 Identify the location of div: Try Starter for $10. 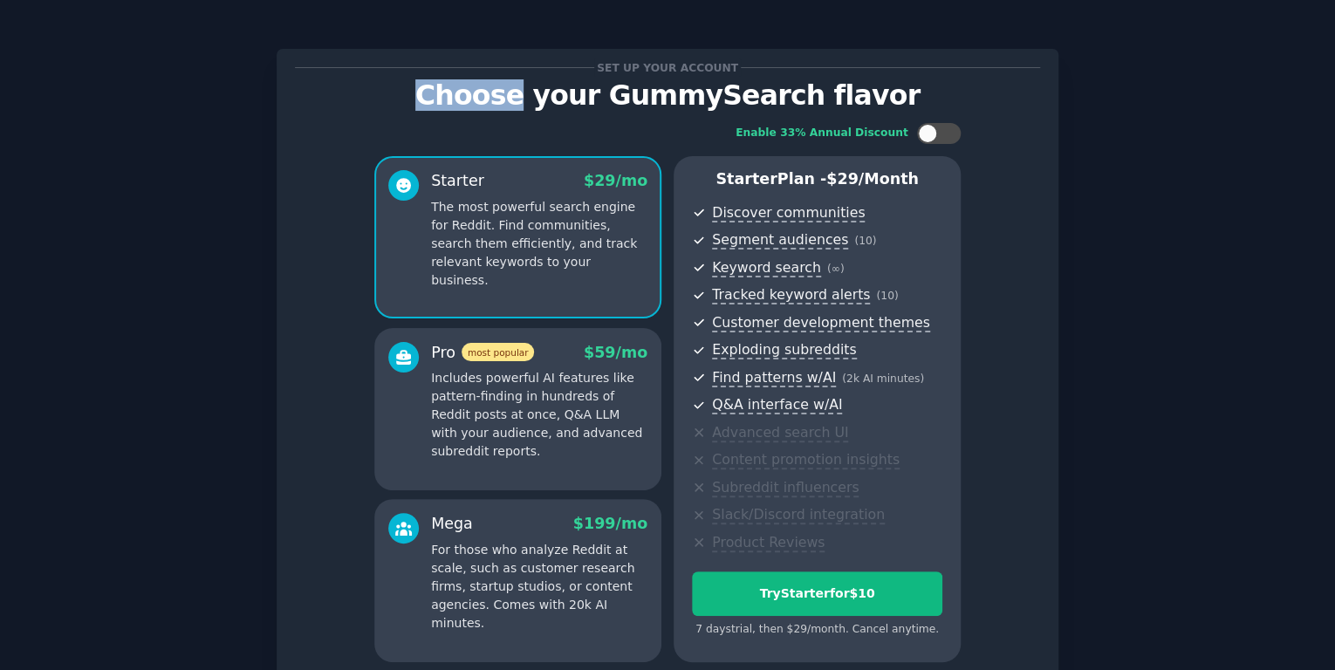
(816, 593).